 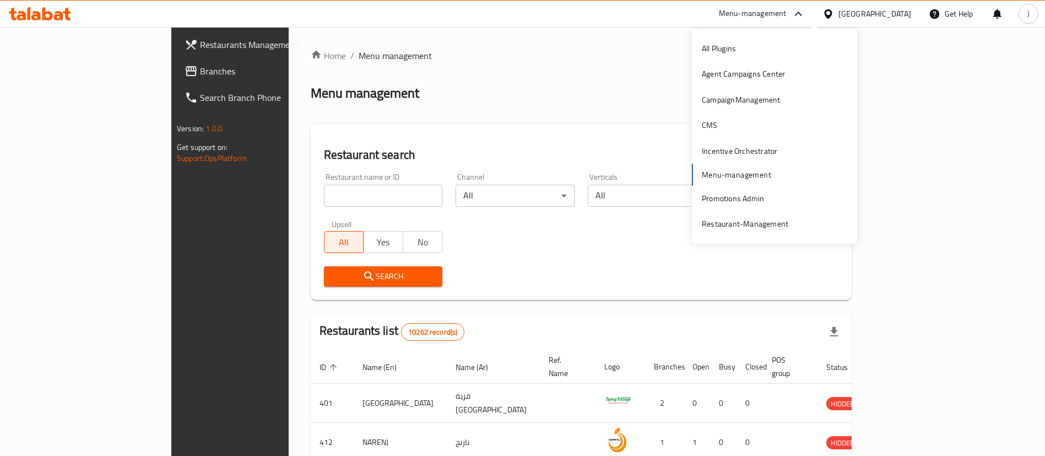 I want to click on img: Spicy Village, so click(x=618, y=400).